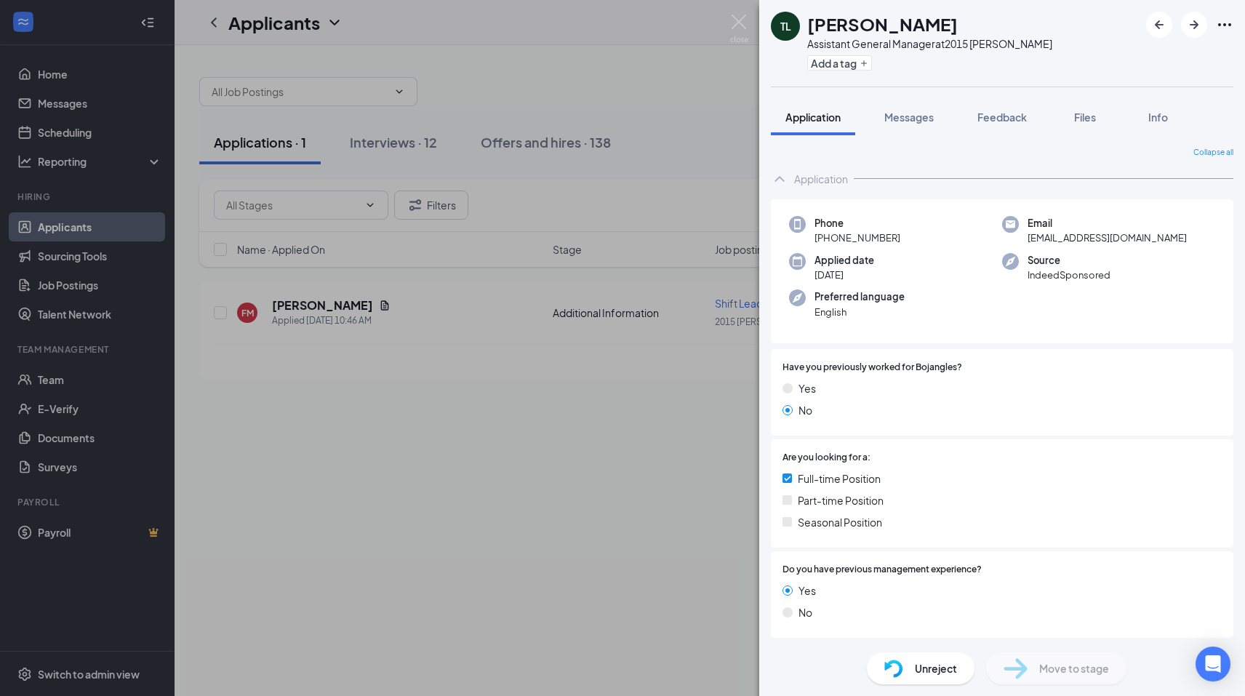  I want to click on span: Applied date, so click(844, 260).